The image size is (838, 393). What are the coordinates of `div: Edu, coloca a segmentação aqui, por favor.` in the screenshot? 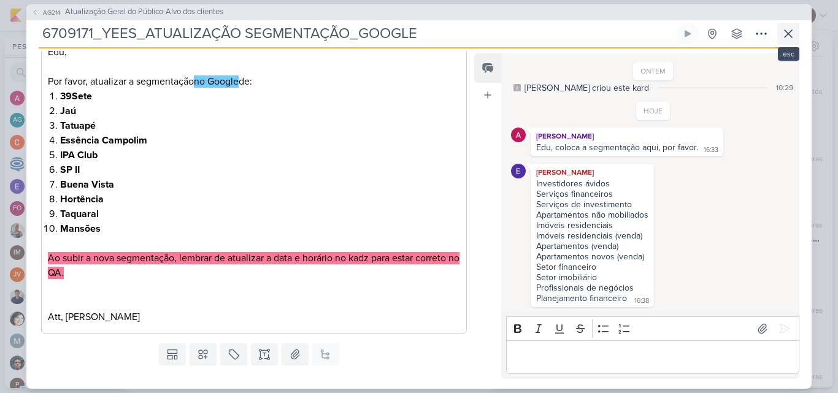 It's located at (617, 147).